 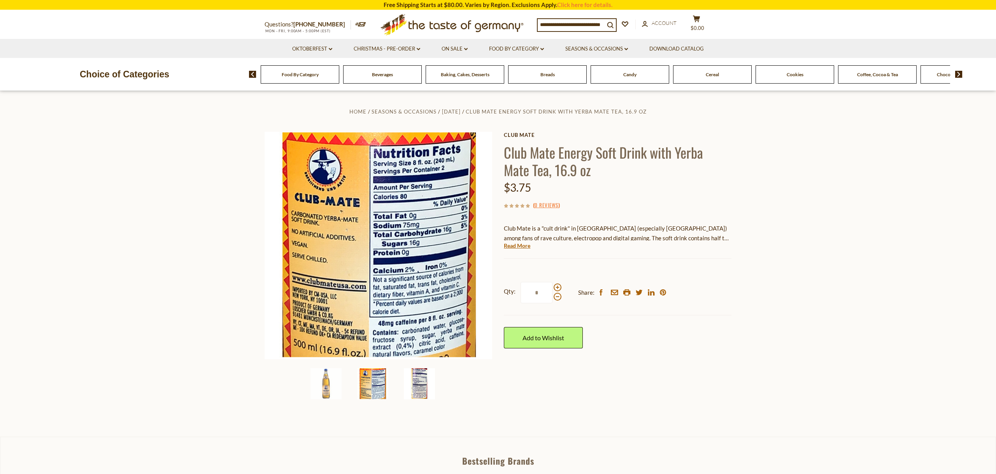 What do you see at coordinates (877, 74) in the screenshot?
I see `a: Coffee, Cocoa & Tea` at bounding box center [877, 74].